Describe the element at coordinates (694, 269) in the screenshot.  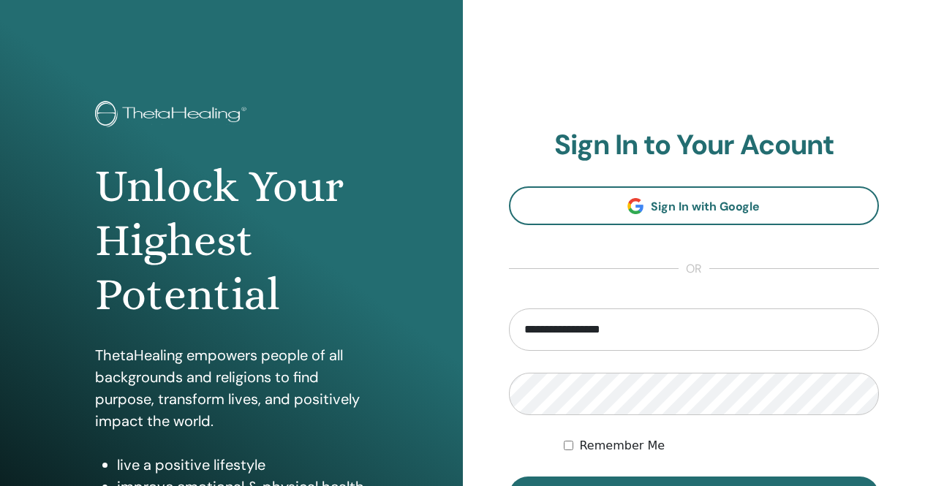
I see `span: or` at that location.